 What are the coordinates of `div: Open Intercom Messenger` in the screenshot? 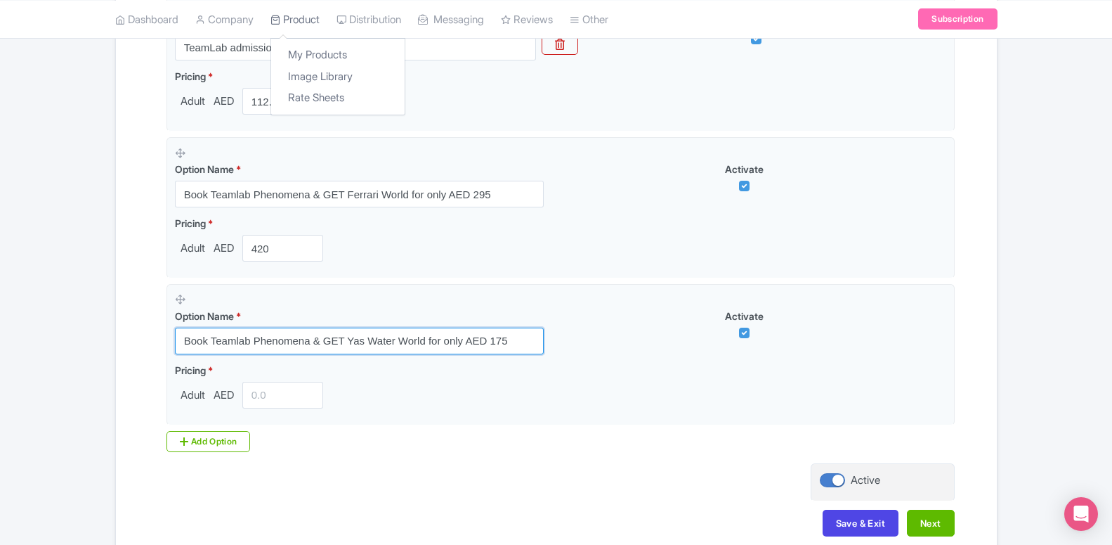 It's located at (1081, 514).